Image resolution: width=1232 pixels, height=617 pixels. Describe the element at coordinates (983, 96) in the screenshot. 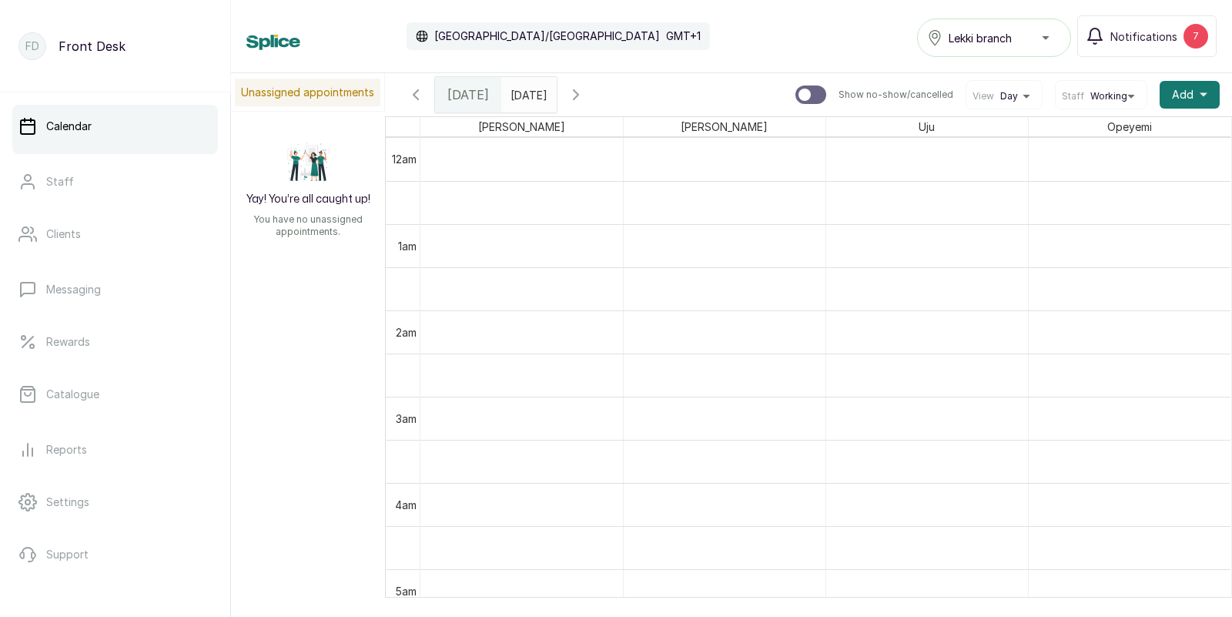

I see `span: View` at that location.